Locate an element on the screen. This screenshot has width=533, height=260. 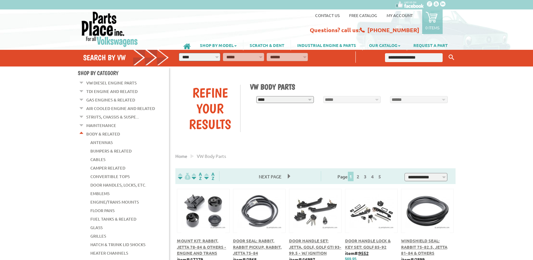
u: 9552 is located at coordinates (364, 253).